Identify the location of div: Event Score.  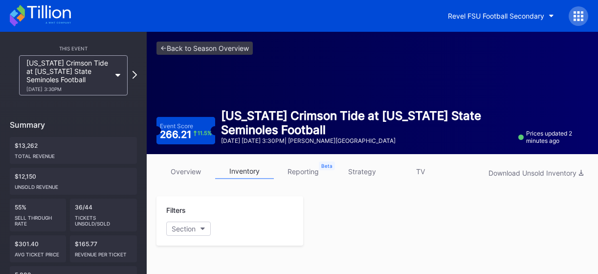
(176, 126).